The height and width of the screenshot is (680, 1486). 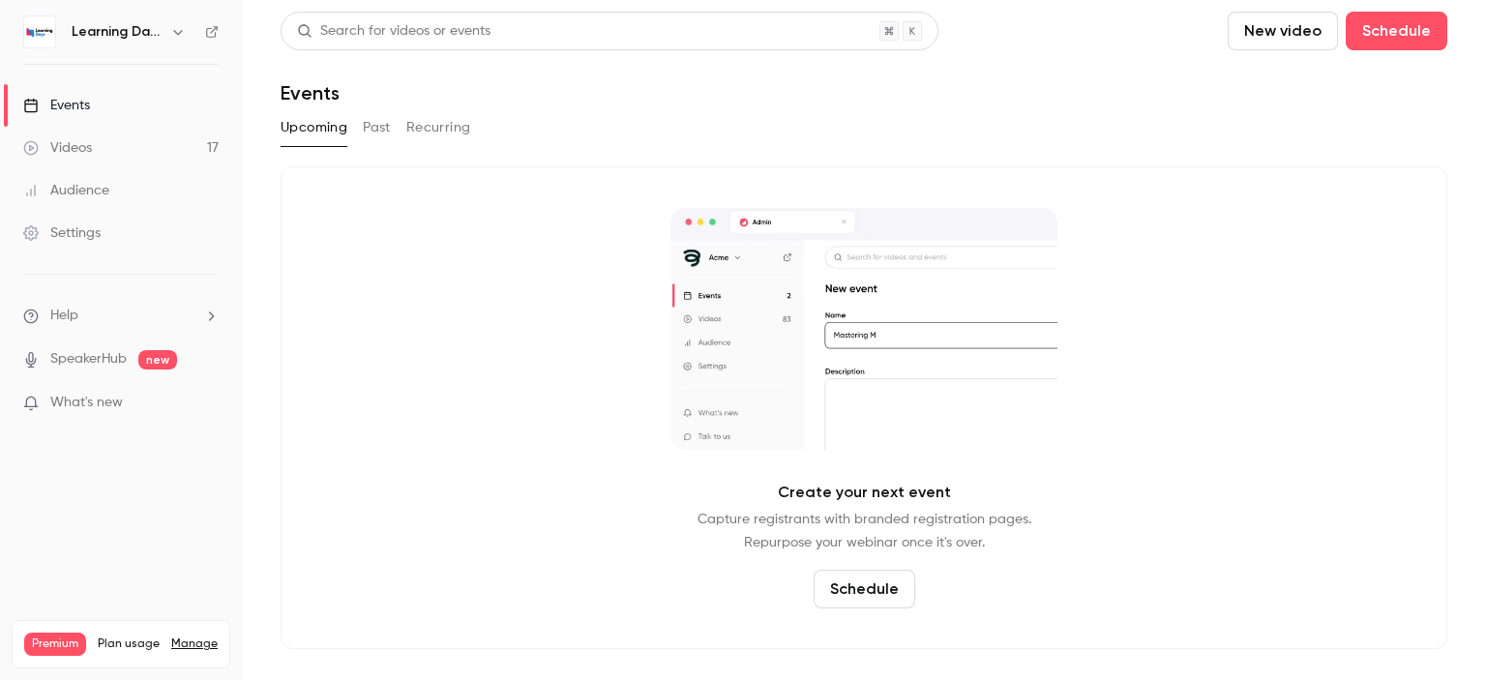 What do you see at coordinates (394, 31) in the screenshot?
I see `div: Search for videos or events` at bounding box center [394, 31].